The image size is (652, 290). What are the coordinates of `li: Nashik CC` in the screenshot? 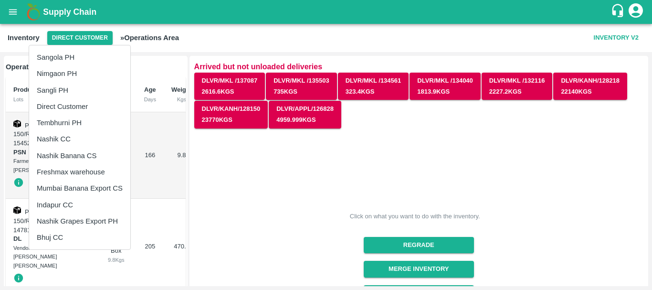 It's located at (80, 139).